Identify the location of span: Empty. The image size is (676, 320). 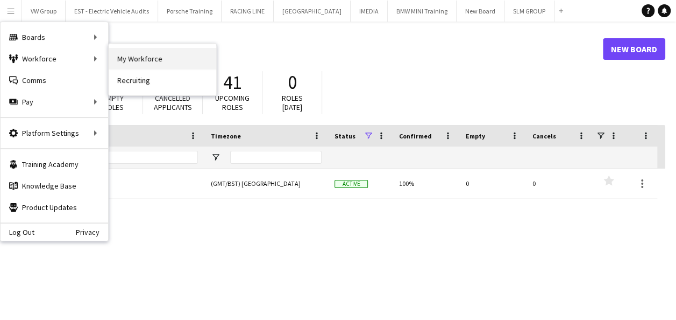
(476, 136).